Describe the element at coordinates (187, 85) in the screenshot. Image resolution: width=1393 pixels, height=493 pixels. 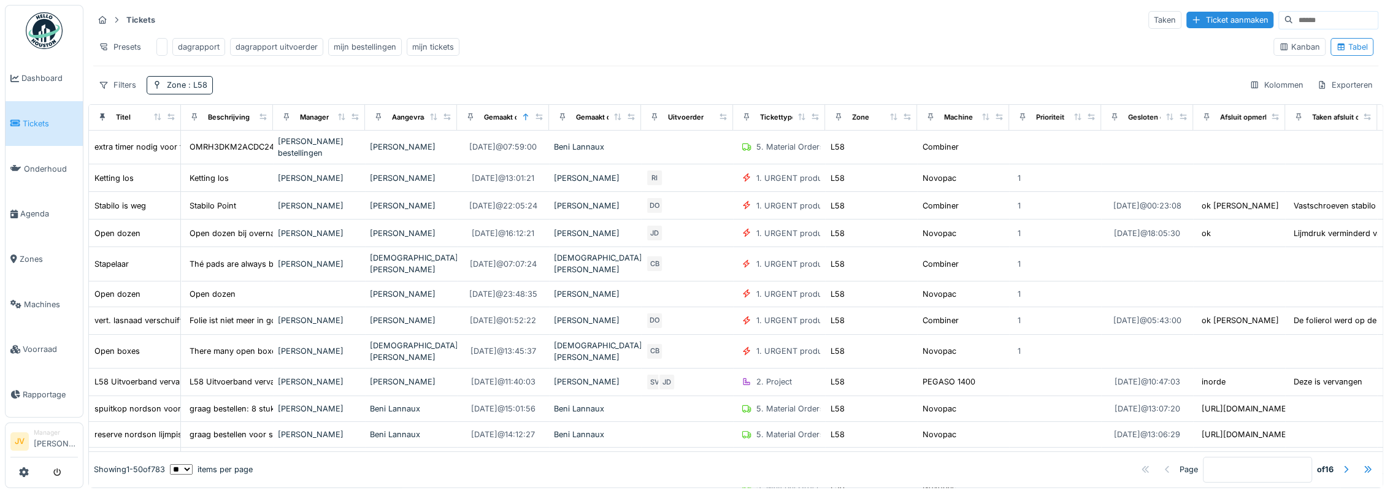
I see `div: Zone` at that location.